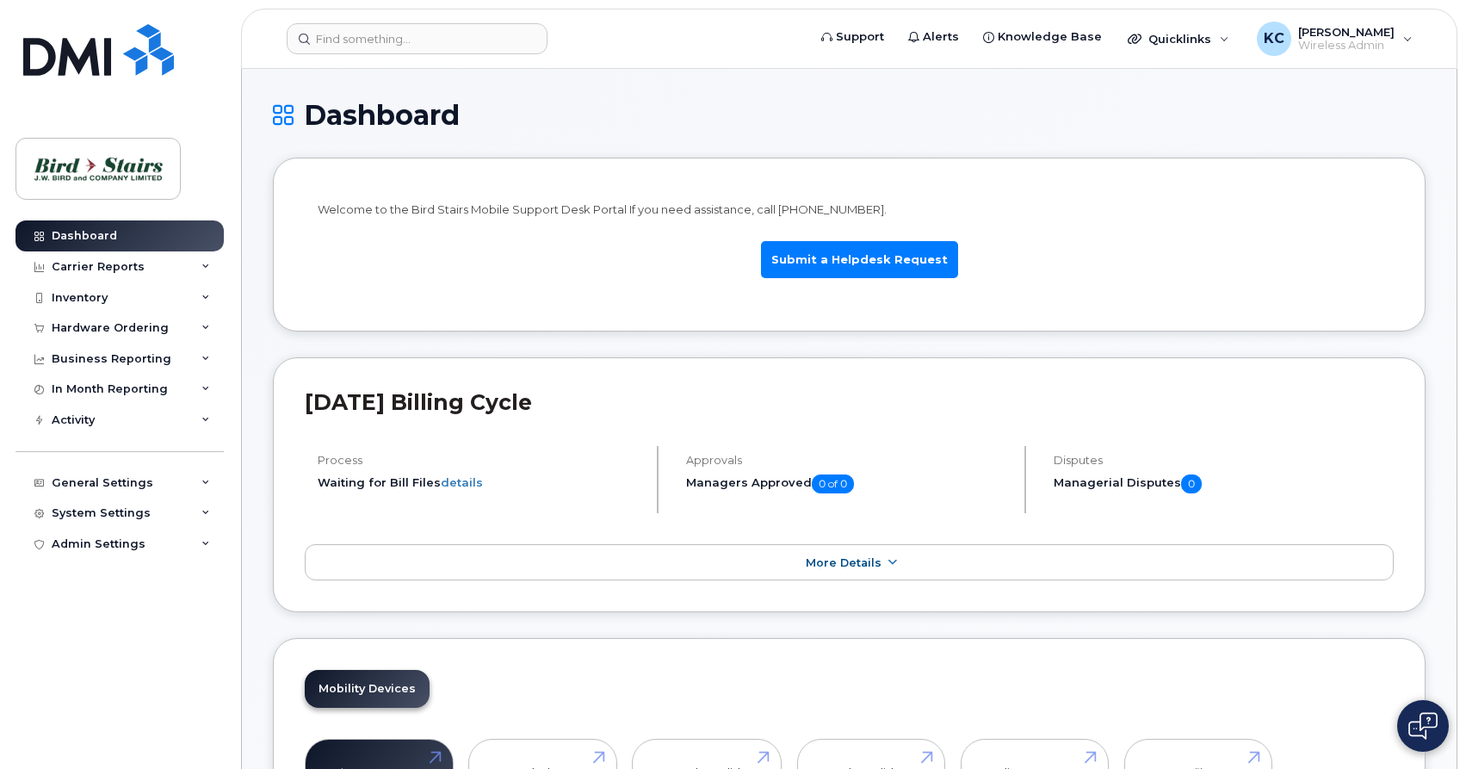 The image size is (1466, 769). Describe the element at coordinates (843, 562) in the screenshot. I see `span: More Details` at that location.